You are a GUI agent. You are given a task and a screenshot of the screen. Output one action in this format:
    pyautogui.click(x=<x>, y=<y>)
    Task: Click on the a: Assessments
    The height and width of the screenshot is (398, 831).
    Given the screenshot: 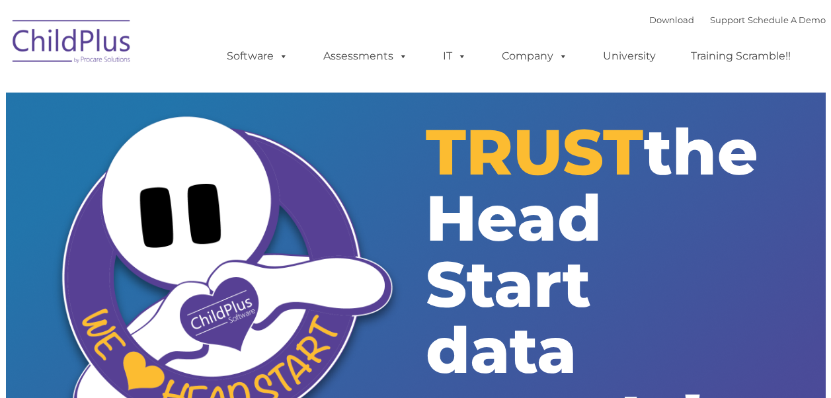 What is the action you would take?
    pyautogui.click(x=366, y=56)
    